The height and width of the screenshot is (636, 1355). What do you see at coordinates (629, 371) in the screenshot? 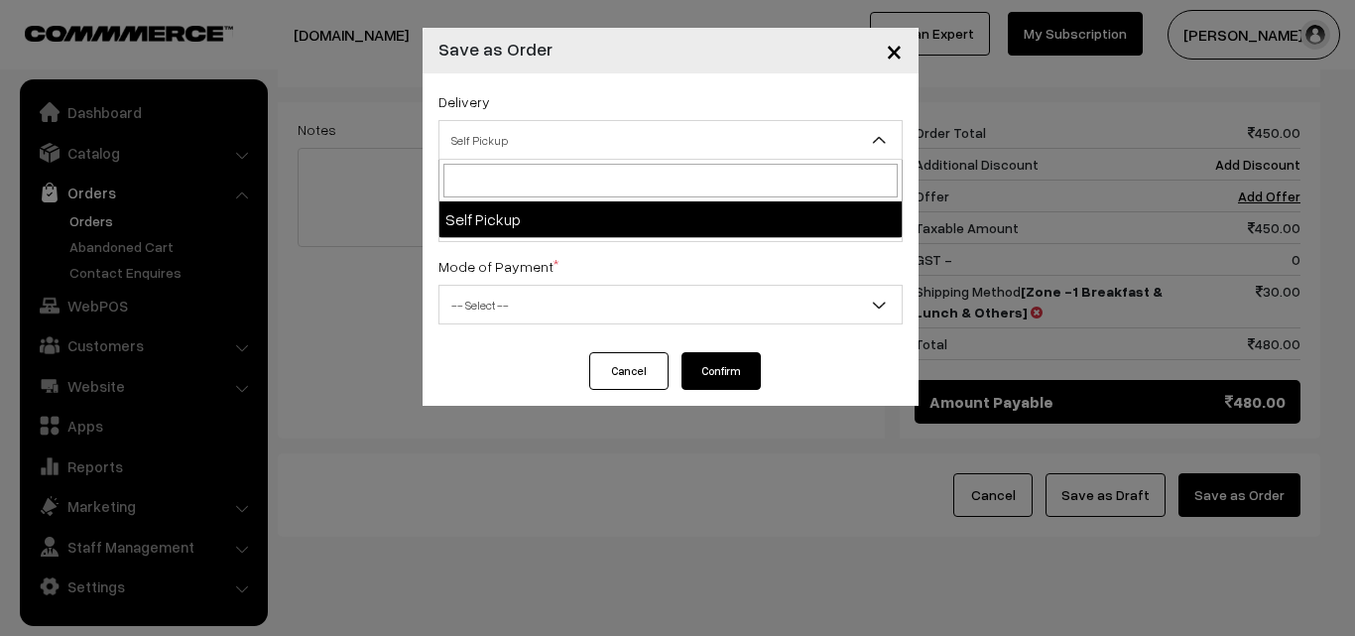
I see `button: Cancel` at bounding box center [629, 371].